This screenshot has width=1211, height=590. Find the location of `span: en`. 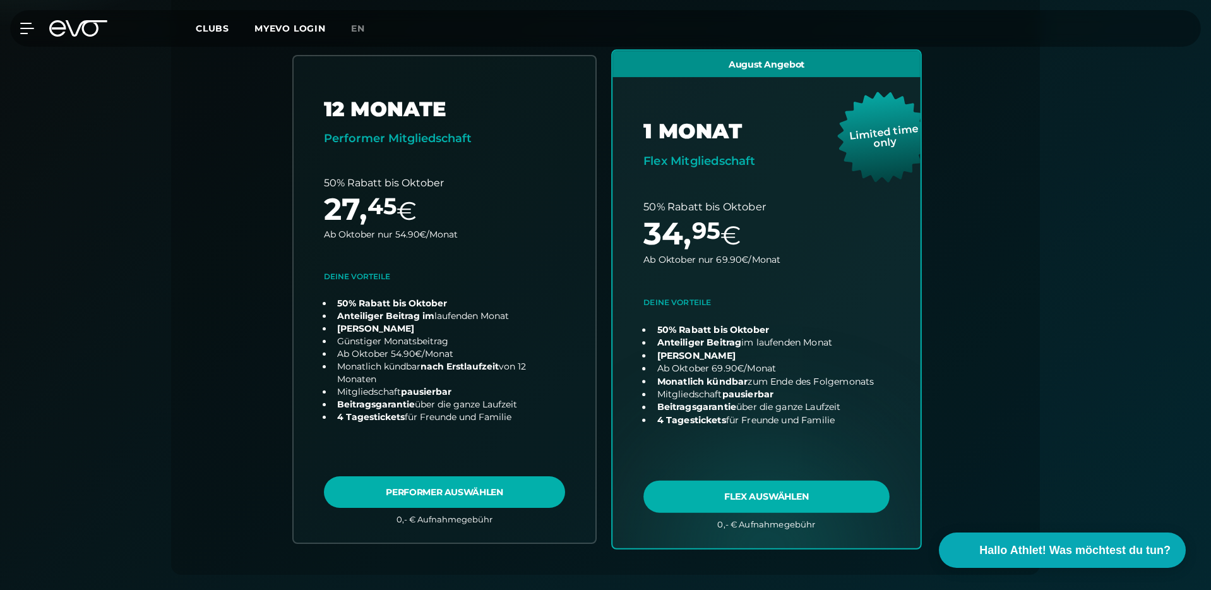

span: en is located at coordinates (358, 28).